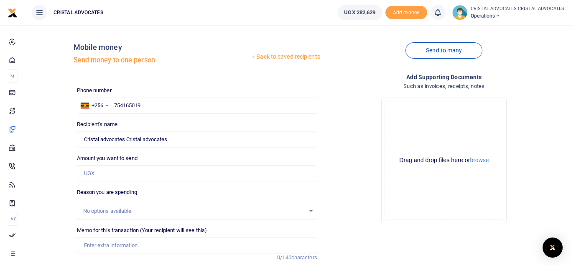 This screenshot has width=571, height=266. Describe the element at coordinates (284, 257) in the screenshot. I see `span: 0/140` at that location.